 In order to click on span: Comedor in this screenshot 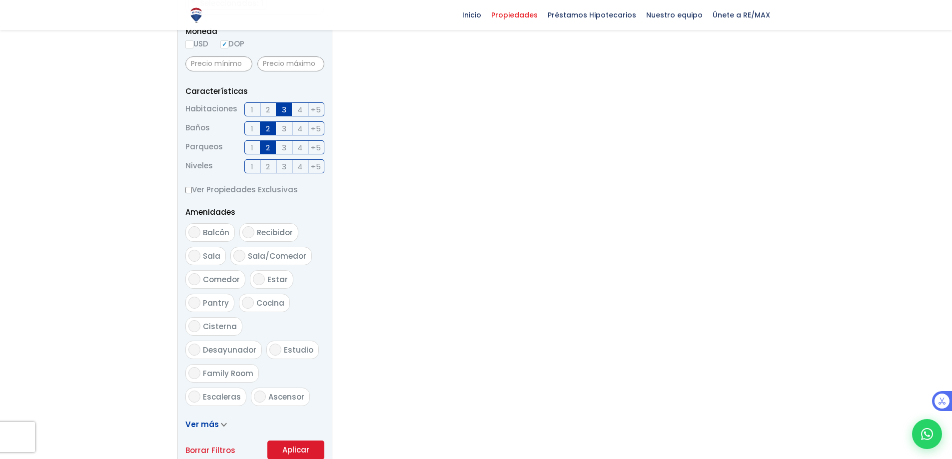, I will do `click(221, 279)`.